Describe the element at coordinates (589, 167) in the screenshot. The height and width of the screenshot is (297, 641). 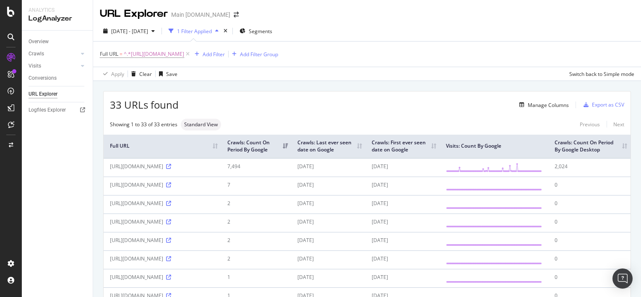
I see `td: 2,024` at that location.